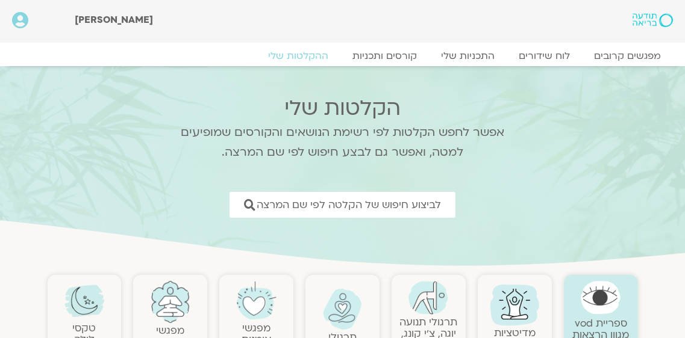  What do you see at coordinates (342, 205) in the screenshot?
I see `a: לביצוע חיפוש של הקלטה לפי שם המרצה` at bounding box center [342, 205].